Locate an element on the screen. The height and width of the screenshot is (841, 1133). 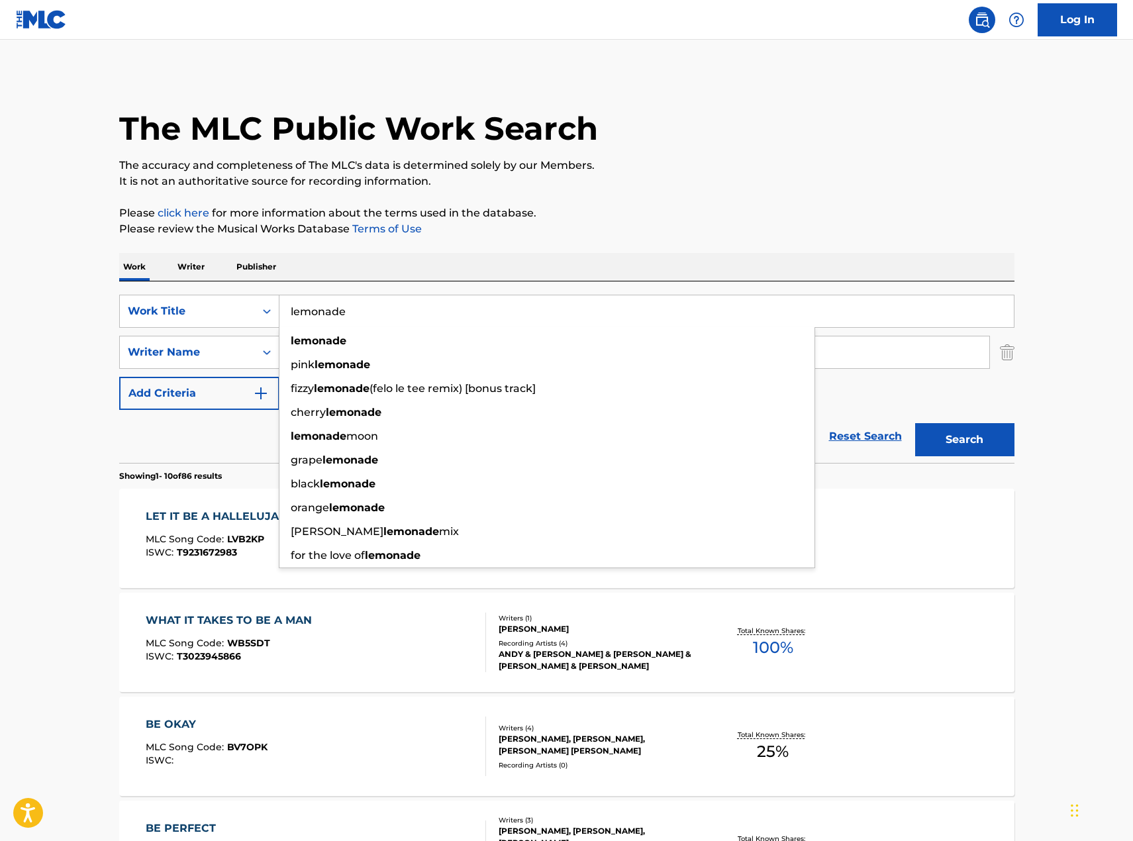
img: MLC Logo is located at coordinates (41, 19).